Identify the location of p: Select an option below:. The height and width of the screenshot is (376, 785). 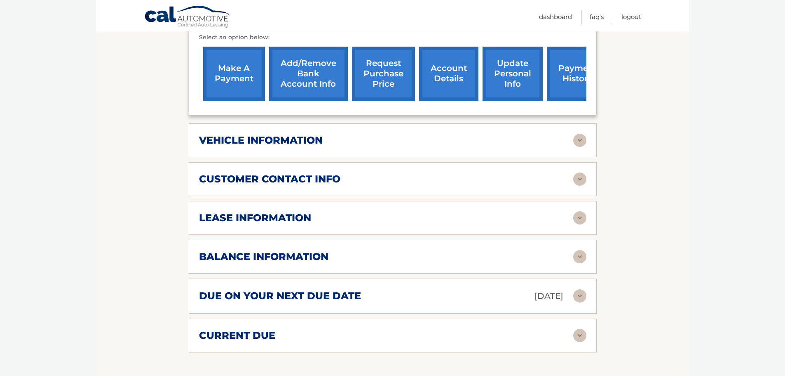
(393, 38).